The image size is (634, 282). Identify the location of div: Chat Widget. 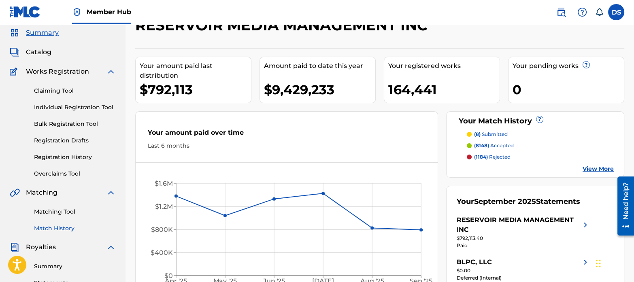
(613, 263).